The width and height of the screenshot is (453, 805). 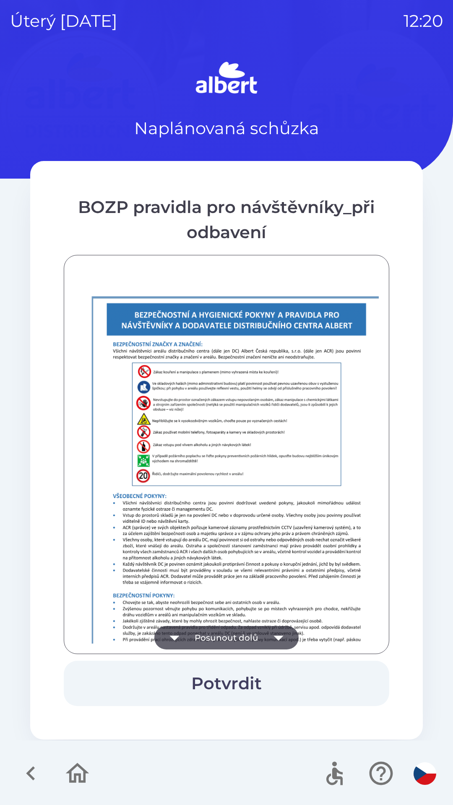 What do you see at coordinates (226, 683) in the screenshot?
I see `button: Potvrdit` at bounding box center [226, 683].